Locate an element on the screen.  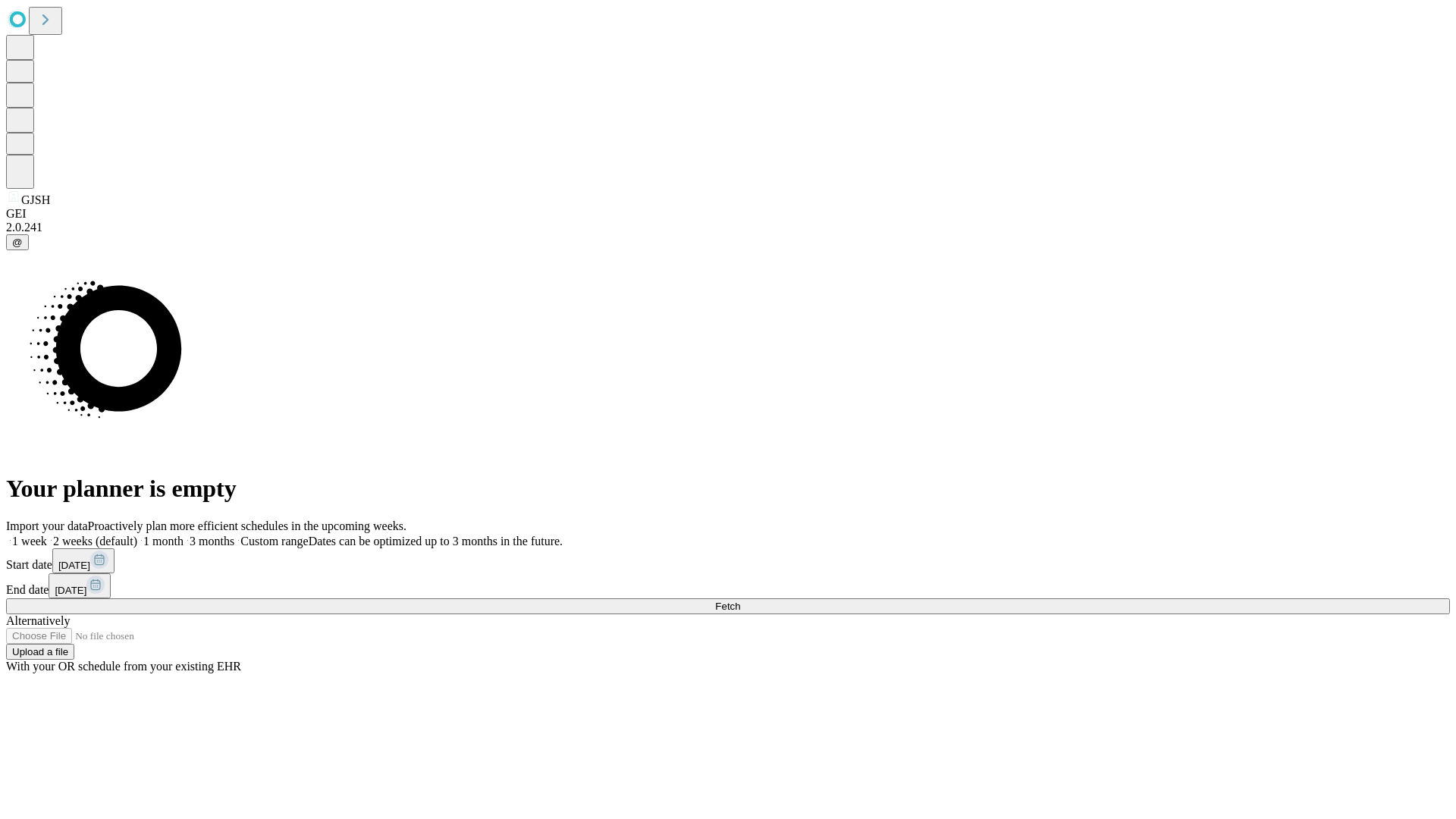
div: End date is located at coordinates (728, 585).